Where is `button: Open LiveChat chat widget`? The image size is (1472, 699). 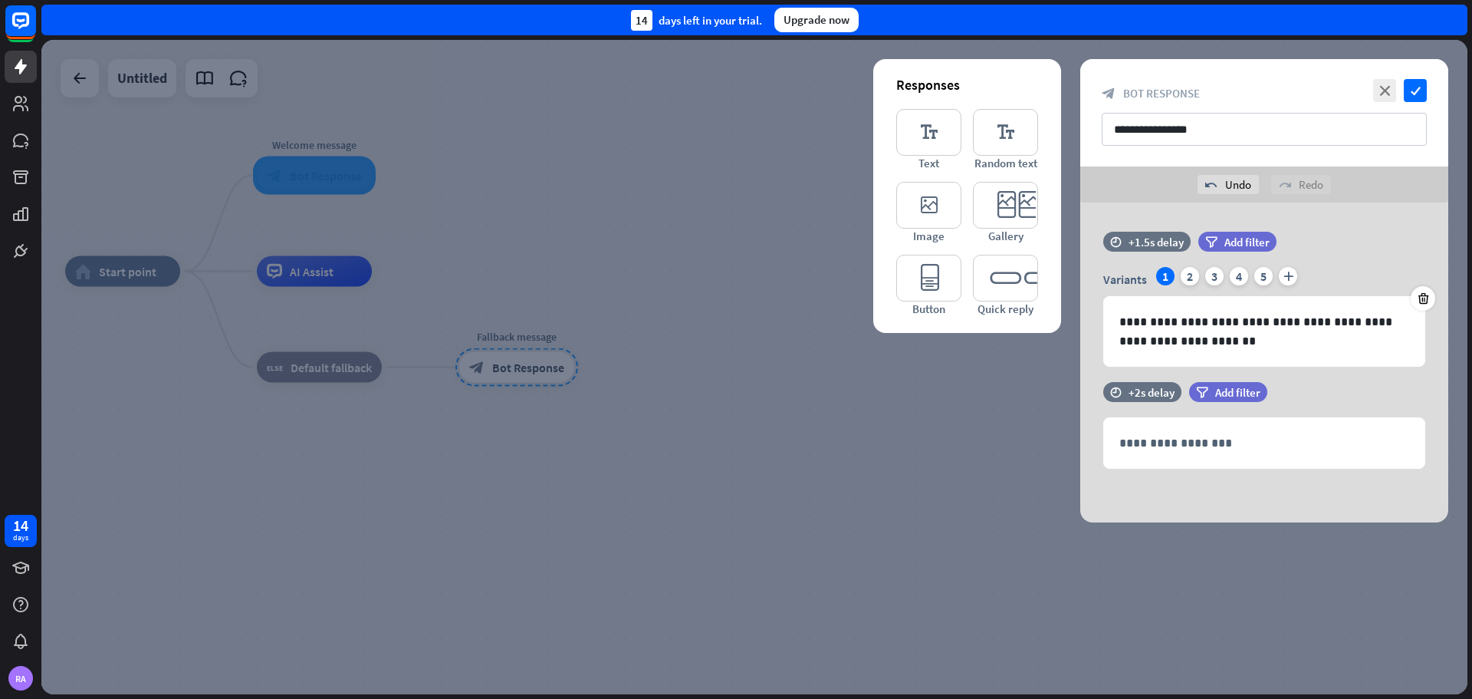 button: Open LiveChat chat widget is located at coordinates (35, 29).